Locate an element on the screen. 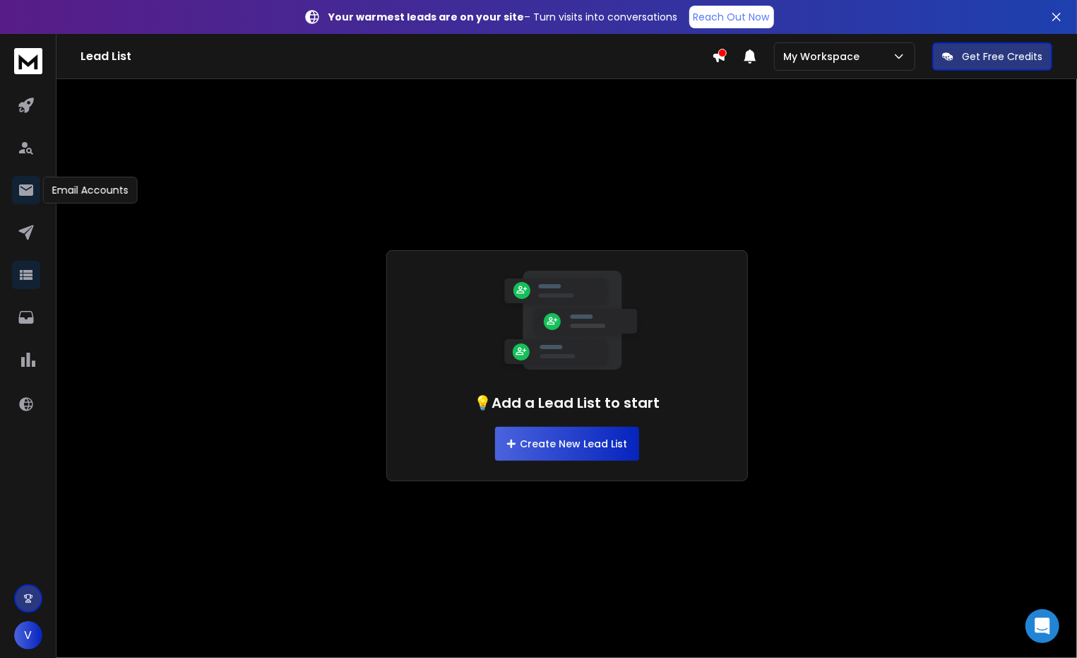 Image resolution: width=1077 pixels, height=658 pixels. span: V is located at coordinates (28, 635).